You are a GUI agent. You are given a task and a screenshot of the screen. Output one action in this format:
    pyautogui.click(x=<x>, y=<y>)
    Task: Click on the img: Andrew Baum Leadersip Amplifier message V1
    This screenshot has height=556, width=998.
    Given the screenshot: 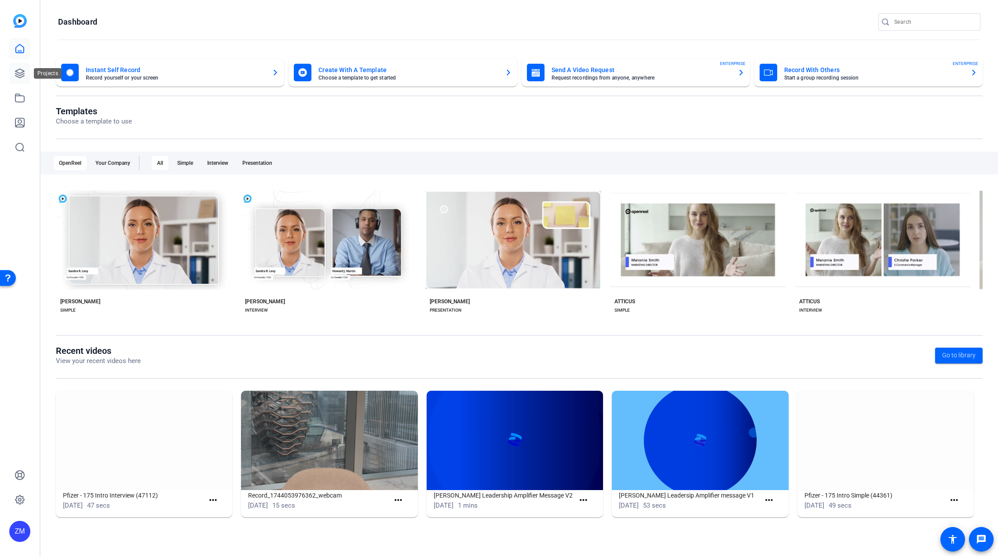 What is the action you would take?
    pyautogui.click(x=700, y=441)
    